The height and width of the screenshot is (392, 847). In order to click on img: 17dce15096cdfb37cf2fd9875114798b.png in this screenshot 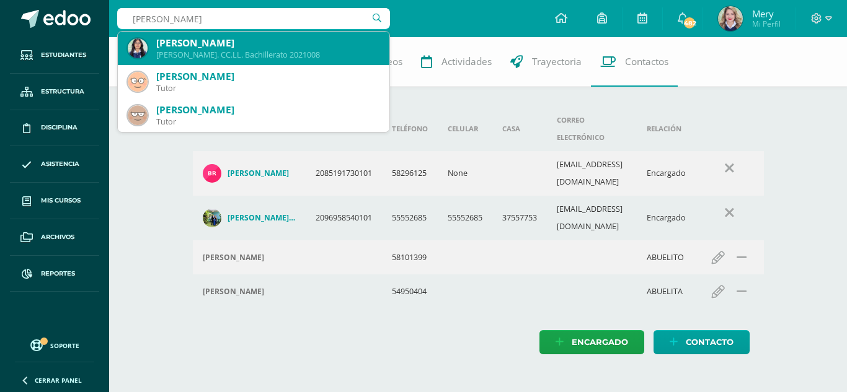, I will do `click(138, 82)`.